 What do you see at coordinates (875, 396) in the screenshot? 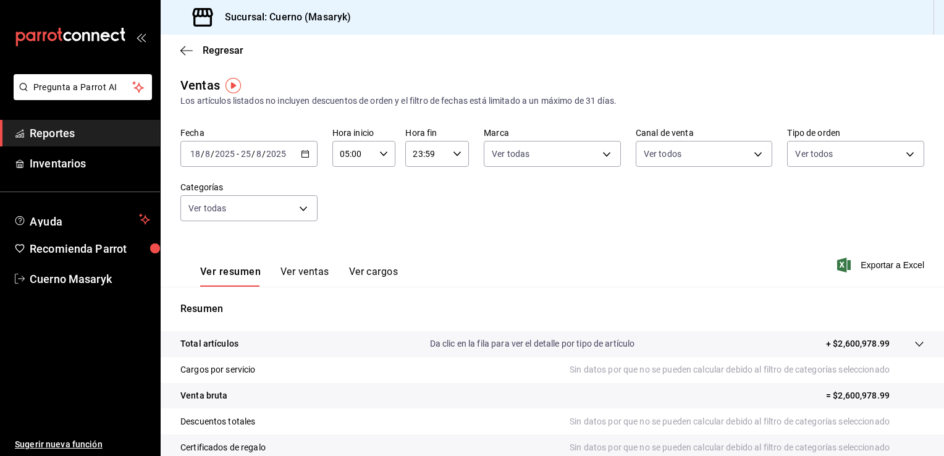
I see `p: = $2,600,978.99` at bounding box center [875, 396].